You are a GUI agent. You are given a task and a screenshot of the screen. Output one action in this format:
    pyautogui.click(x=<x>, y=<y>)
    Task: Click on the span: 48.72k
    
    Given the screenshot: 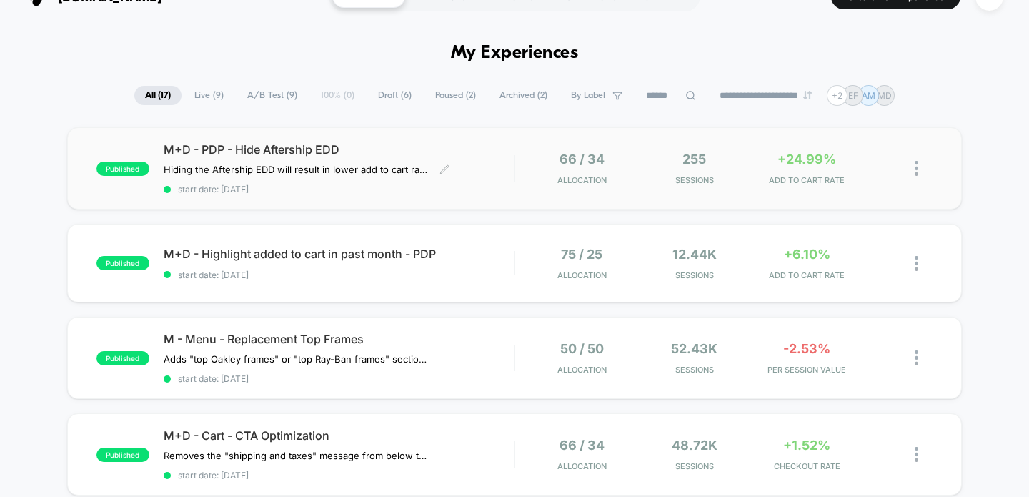 What is the action you would take?
    pyautogui.click(x=694, y=444)
    